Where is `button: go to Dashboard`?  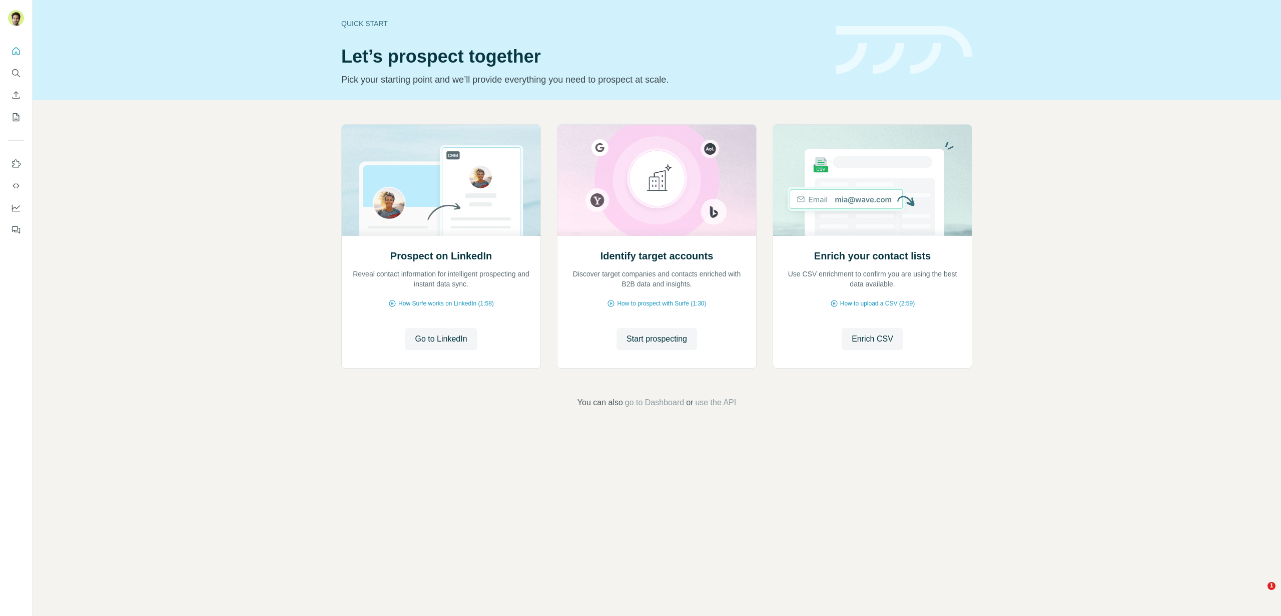
button: go to Dashboard is located at coordinates (655, 402).